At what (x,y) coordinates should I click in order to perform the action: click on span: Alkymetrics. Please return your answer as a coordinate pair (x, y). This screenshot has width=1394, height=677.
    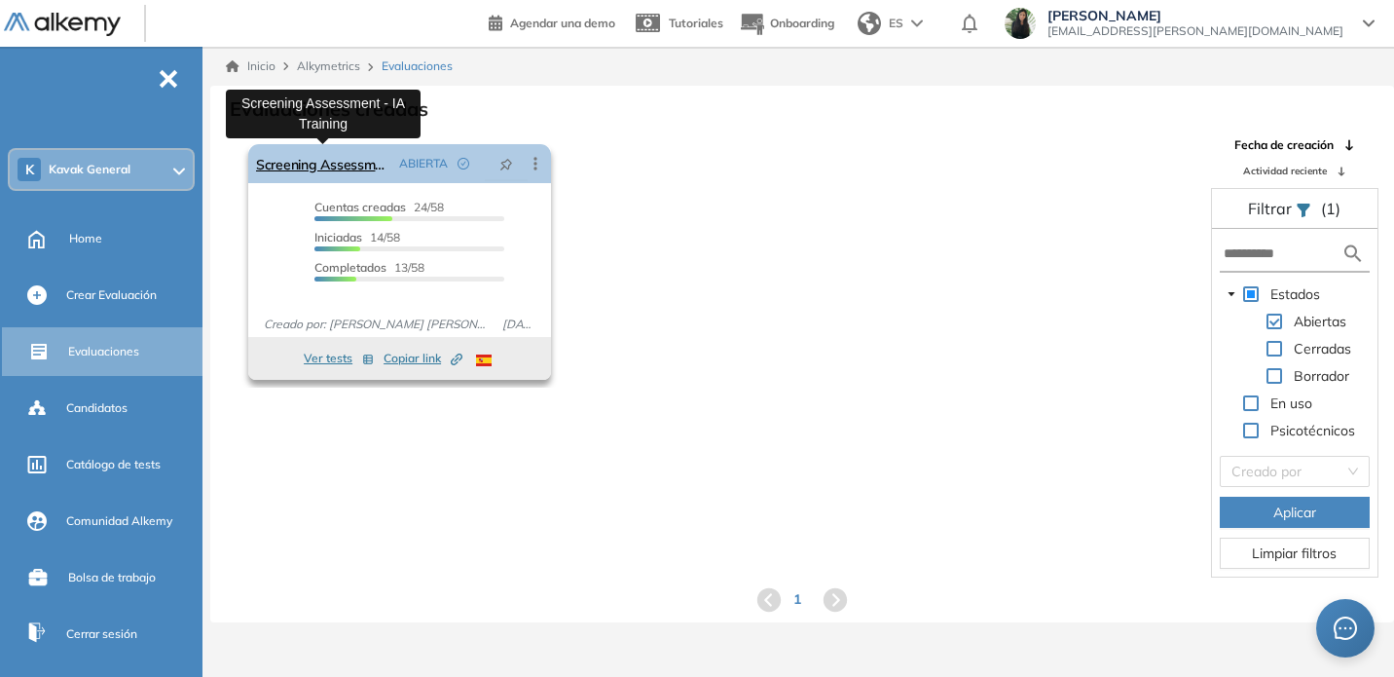
    Looking at the image, I should click on (328, 65).